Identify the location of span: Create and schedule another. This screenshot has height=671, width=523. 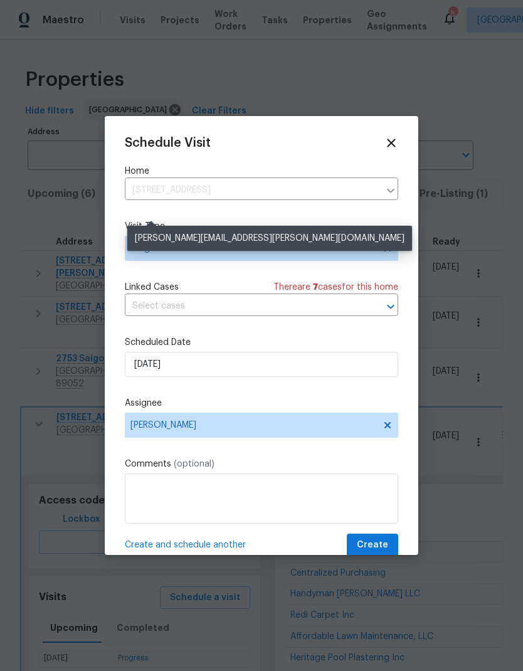
(185, 545).